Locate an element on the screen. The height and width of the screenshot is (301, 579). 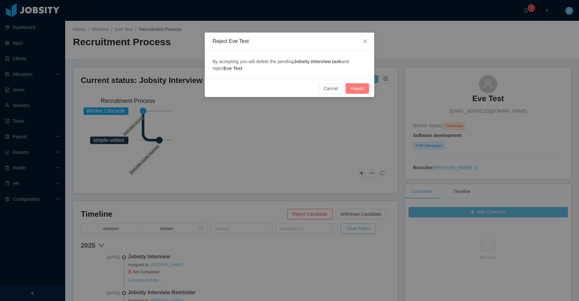
span: By accepting you will delete the pending is located at coordinates (253, 62).